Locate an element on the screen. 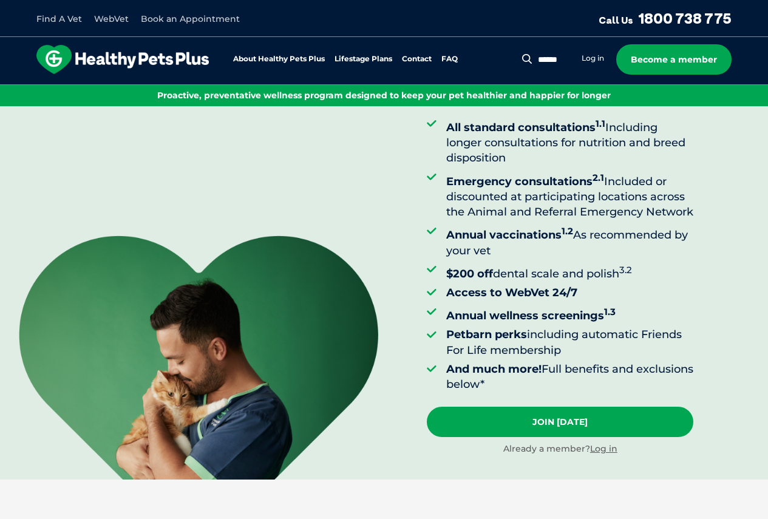  li: dental scale and polish is located at coordinates (569, 272).